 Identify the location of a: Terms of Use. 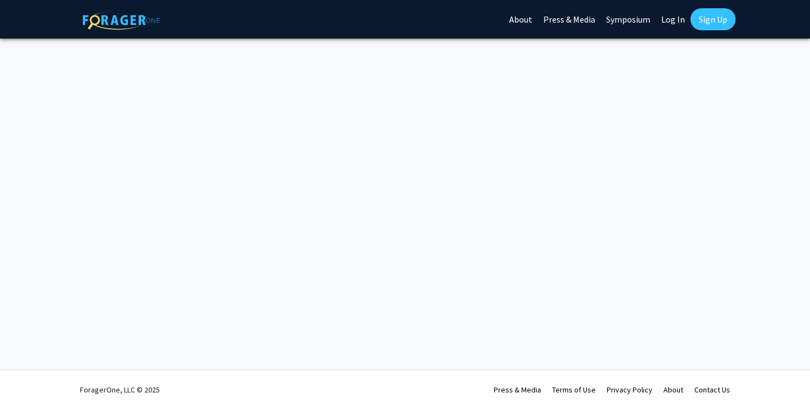
(574, 390).